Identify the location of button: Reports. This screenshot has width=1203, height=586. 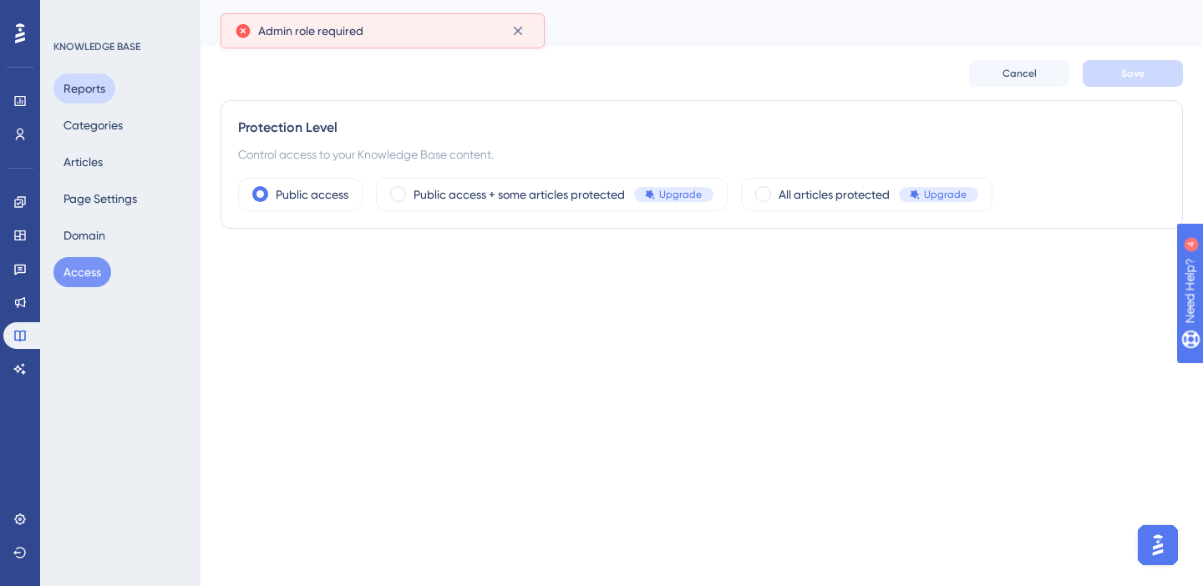
(84, 89).